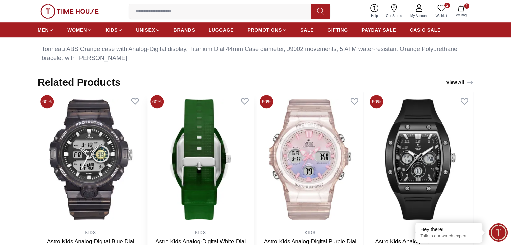 This screenshot has height=245, width=511. I want to click on a: View All, so click(459, 82).